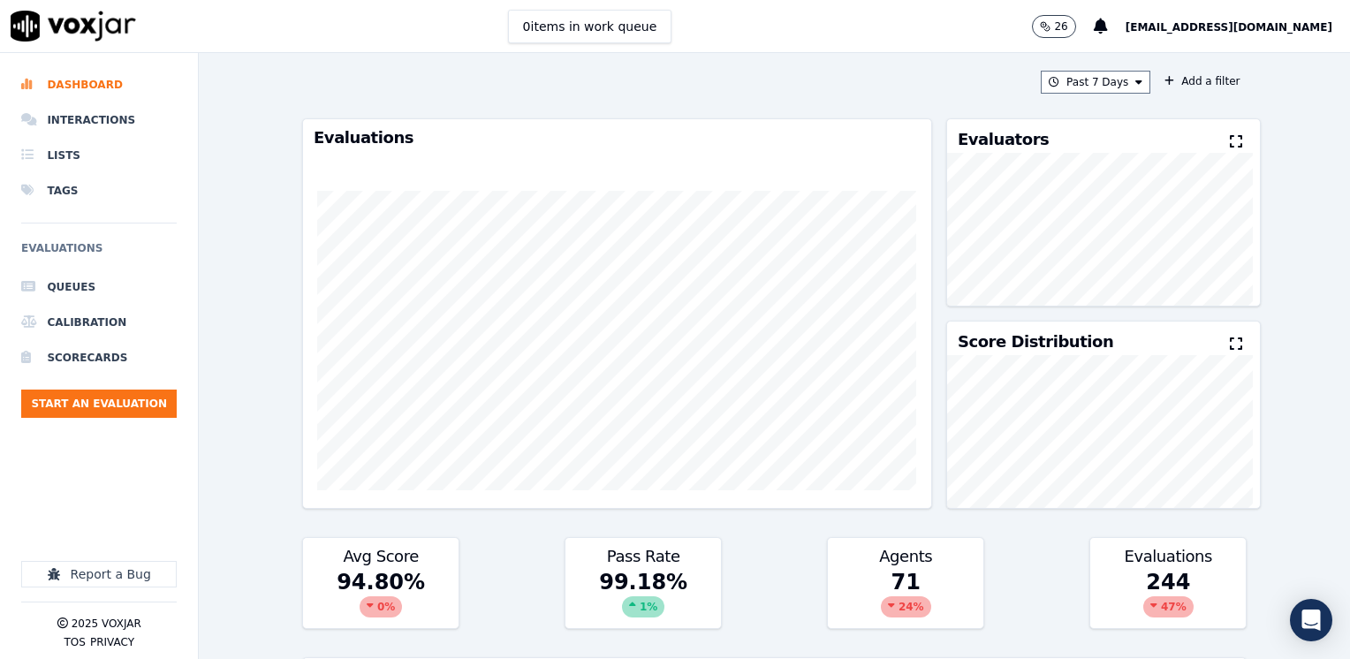 The width and height of the screenshot is (1350, 659). I want to click on h3: Evaluators, so click(1003, 140).